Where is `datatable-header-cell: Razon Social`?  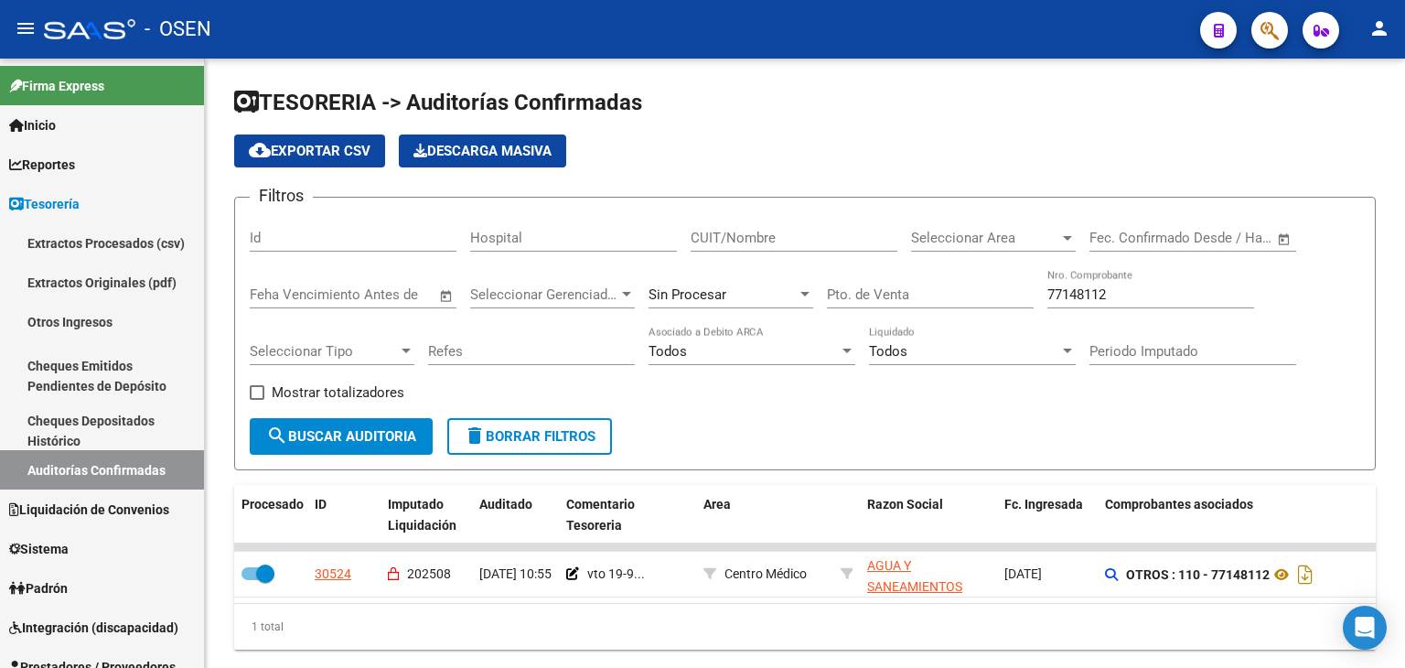 datatable-header-cell: Razon Social is located at coordinates (929, 515).